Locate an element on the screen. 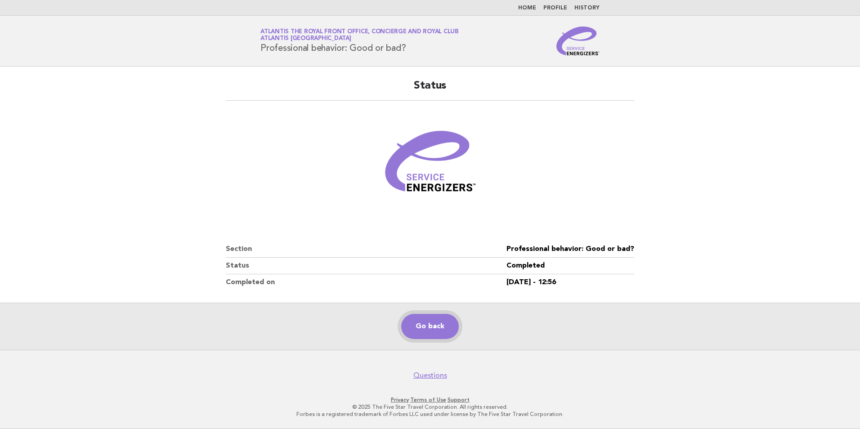  h1: Professional behavior: Good or bad? is located at coordinates (359, 41).